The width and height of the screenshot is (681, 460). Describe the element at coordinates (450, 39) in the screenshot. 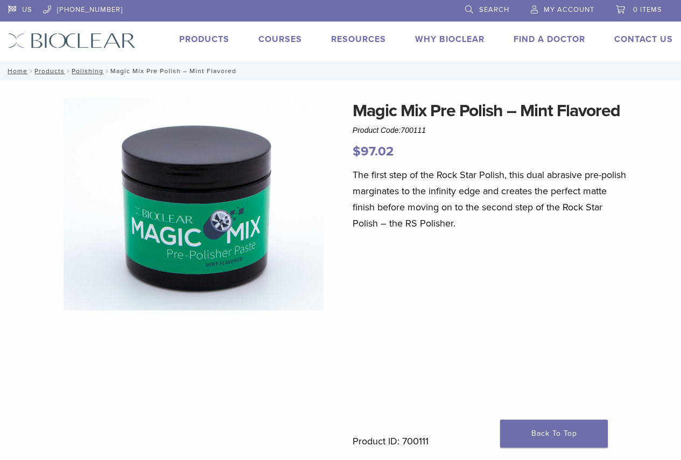

I see `a: Why Bioclear` at that location.